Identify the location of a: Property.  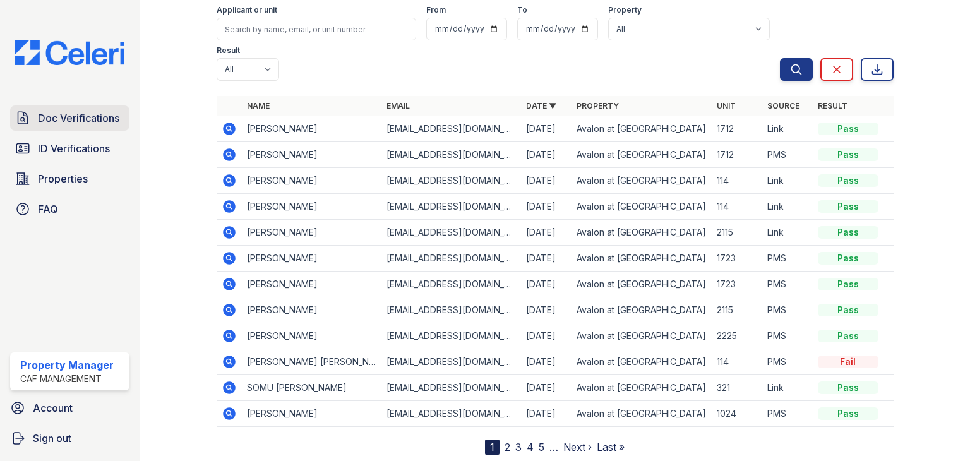
(598, 106).